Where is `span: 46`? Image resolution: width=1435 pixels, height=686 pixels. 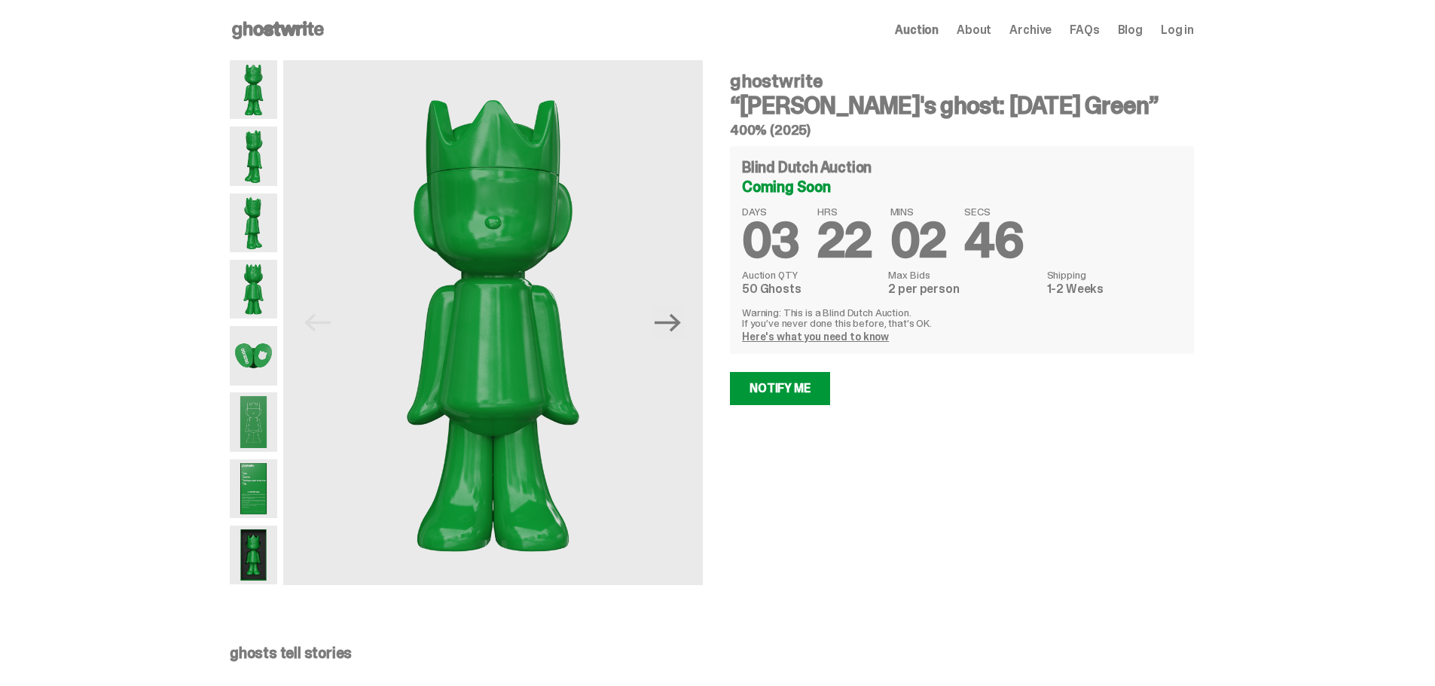 span: 46 is located at coordinates (993, 240).